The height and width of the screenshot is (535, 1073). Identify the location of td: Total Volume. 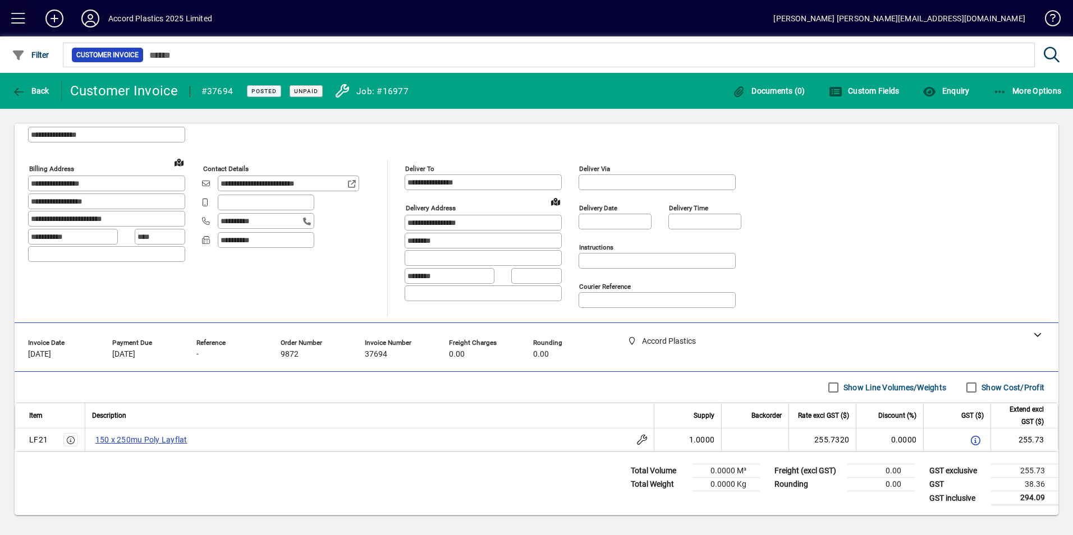
(659, 471).